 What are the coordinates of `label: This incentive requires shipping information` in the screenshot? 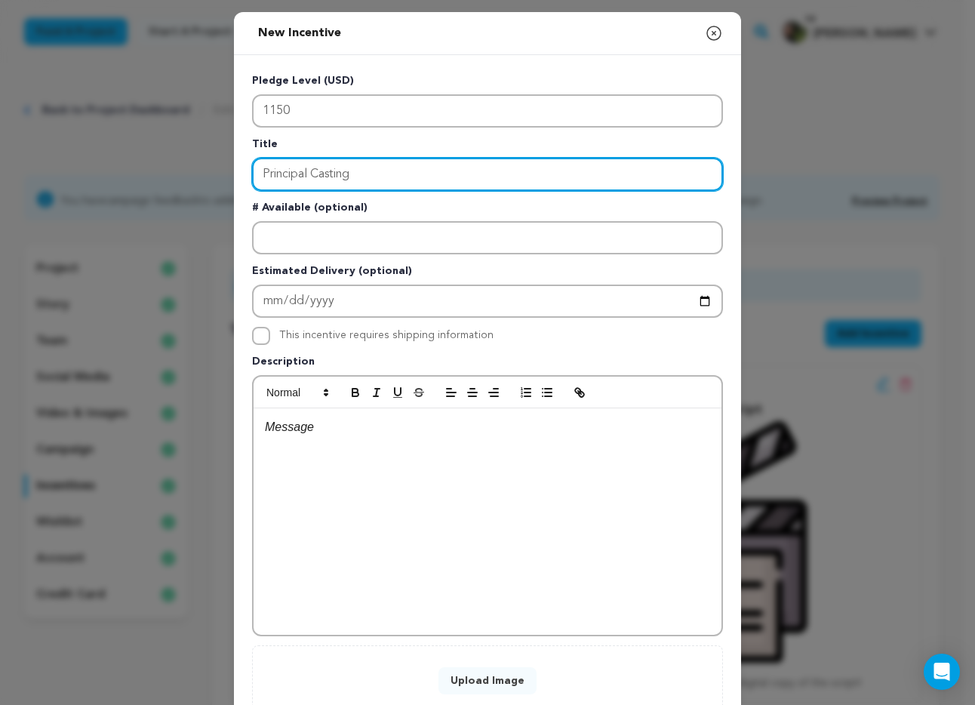 It's located at (386, 335).